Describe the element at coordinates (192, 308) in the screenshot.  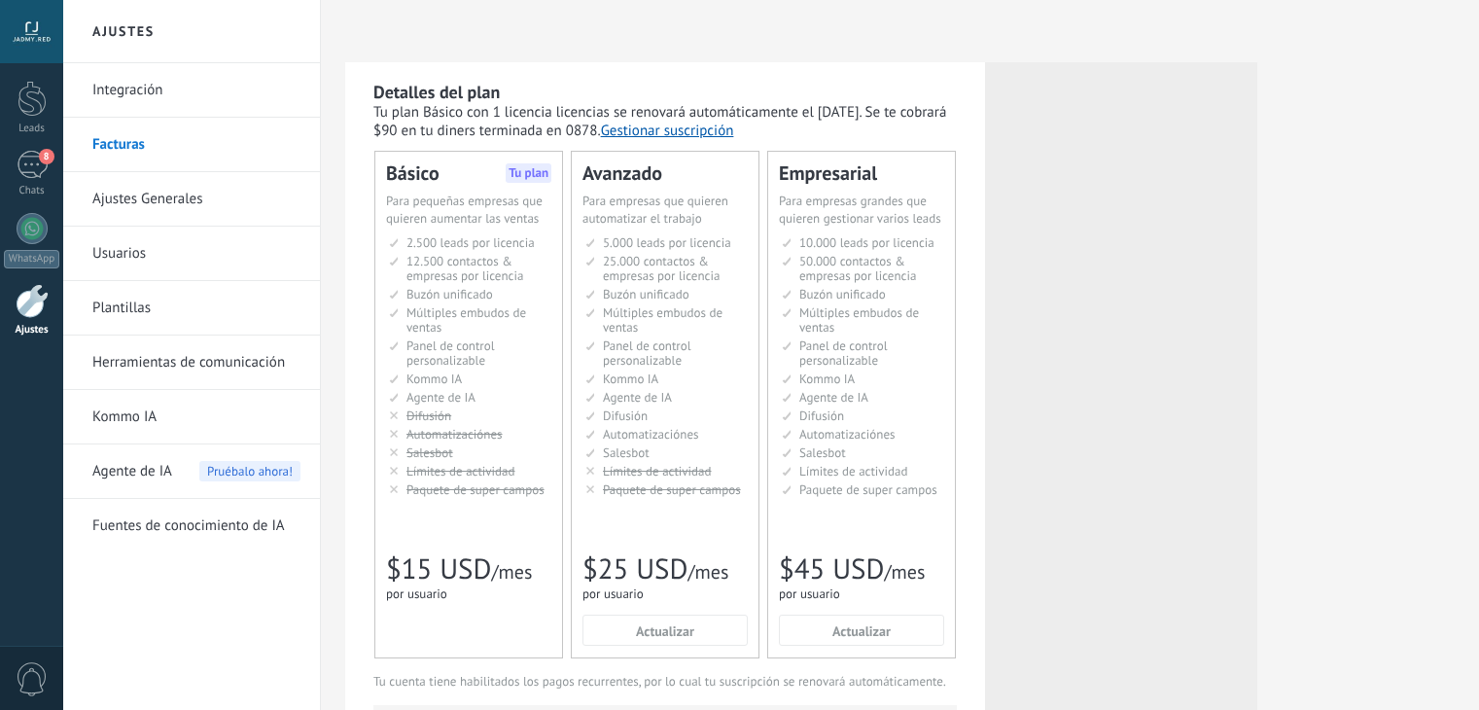
I see `li: Plantillas` at that location.